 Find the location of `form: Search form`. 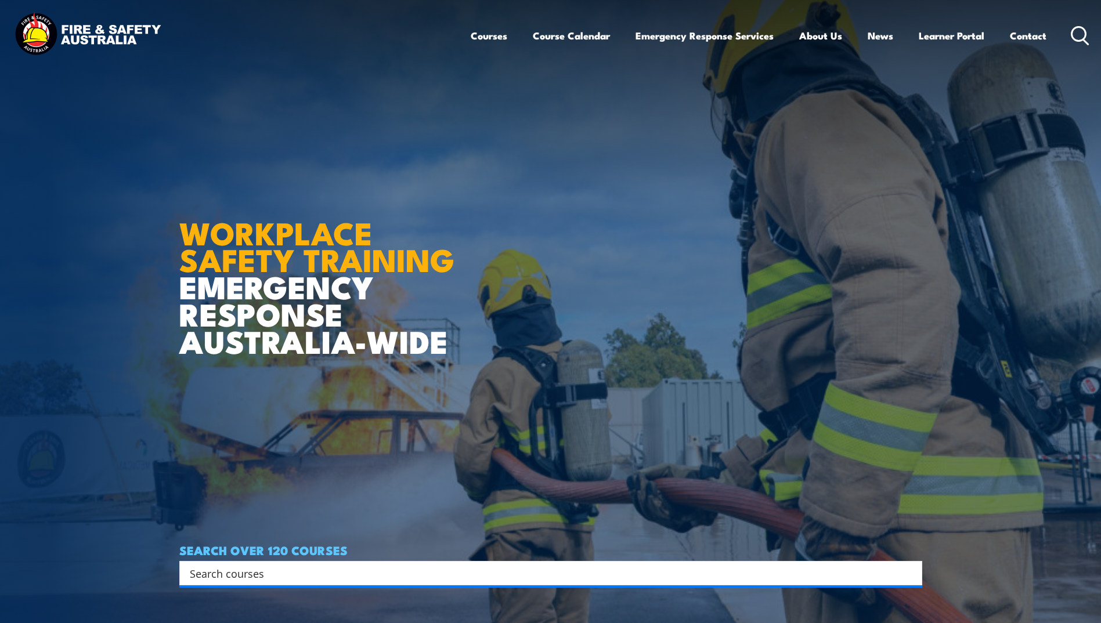

form: Search form is located at coordinates (546, 573).